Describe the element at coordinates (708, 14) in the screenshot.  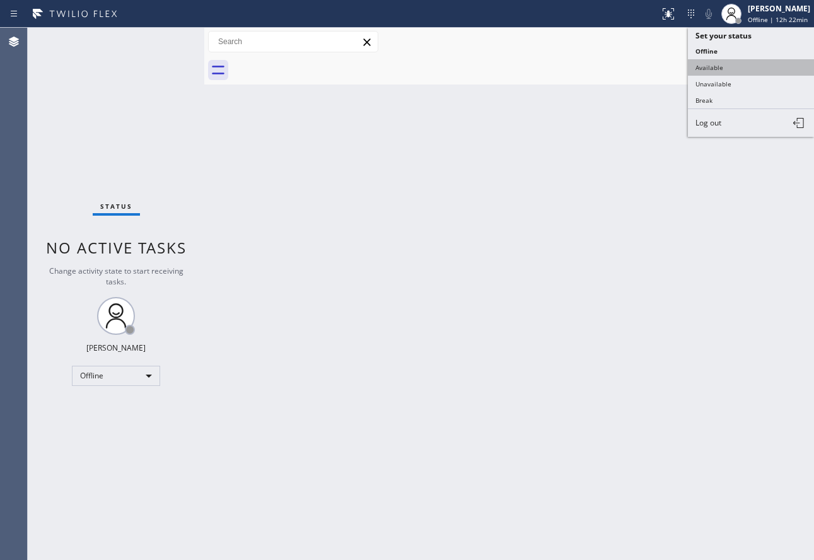
I see `button: Mute` at that location.